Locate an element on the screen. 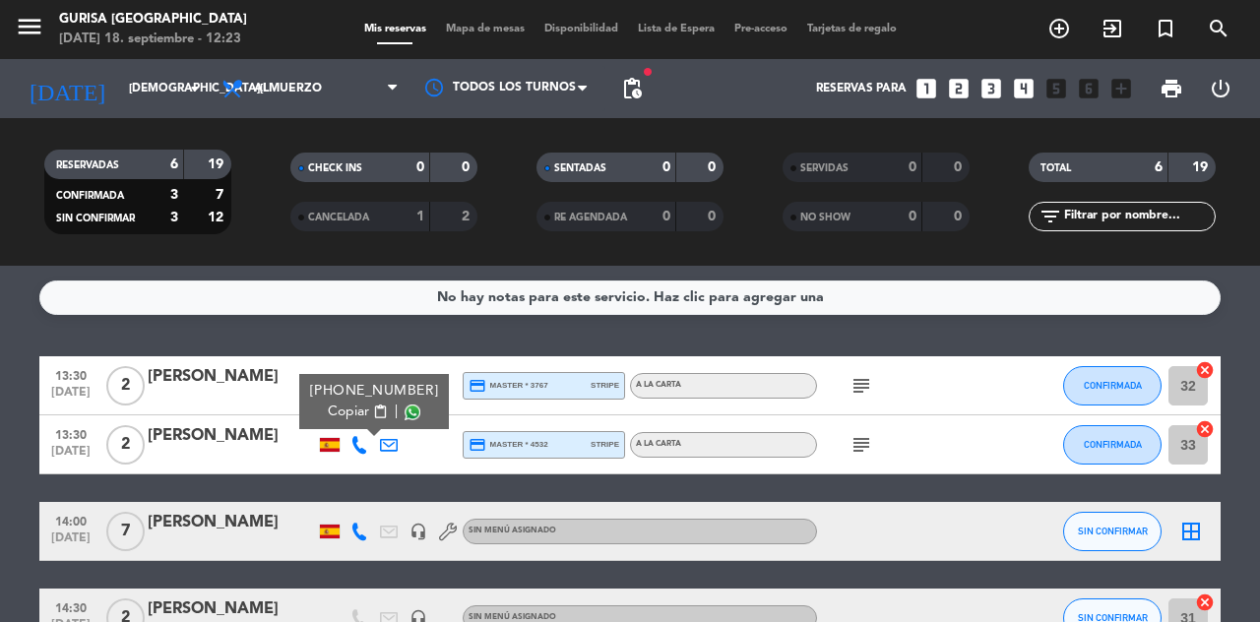 The height and width of the screenshot is (622, 1260). span: TOTAL is located at coordinates (1055, 168).